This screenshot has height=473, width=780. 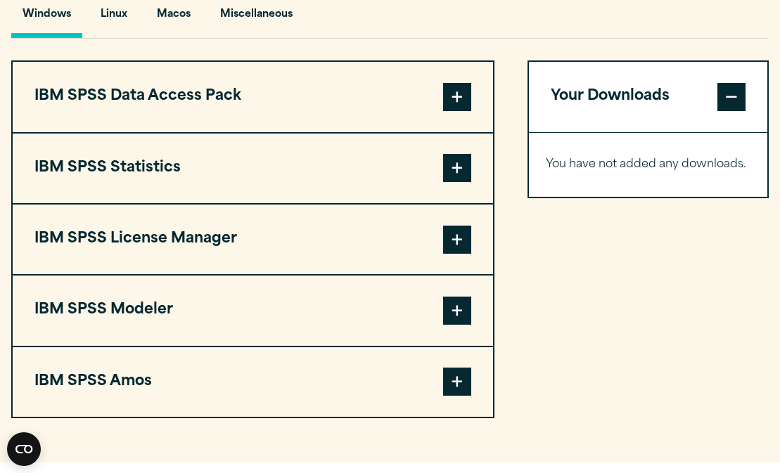 I want to click on button: IBM SPSS Modeler, so click(x=253, y=310).